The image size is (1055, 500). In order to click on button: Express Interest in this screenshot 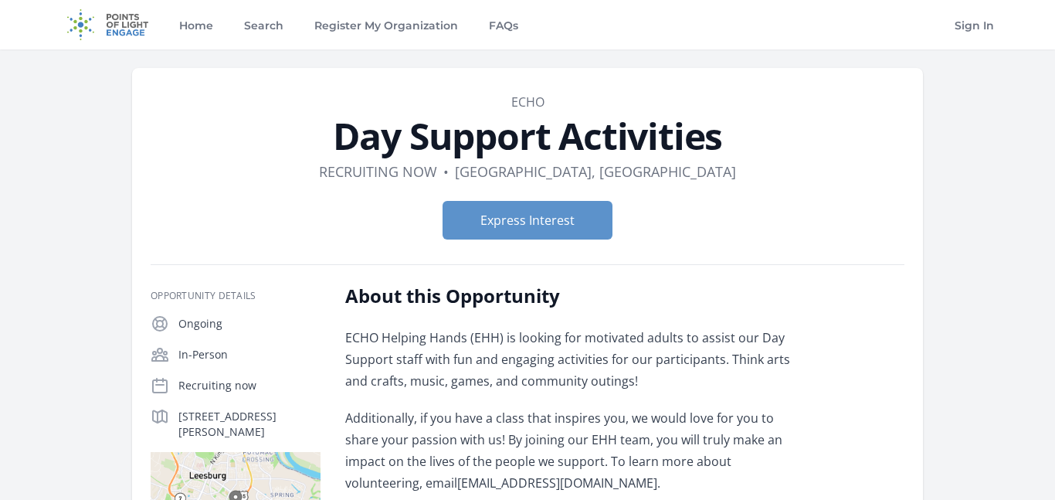, I will do `click(528, 220)`.